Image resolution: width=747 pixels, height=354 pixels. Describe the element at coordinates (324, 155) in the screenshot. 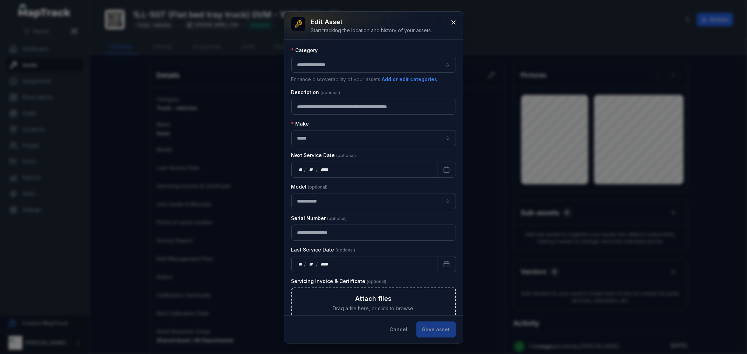

I see `label: Next Service Date` at that location.